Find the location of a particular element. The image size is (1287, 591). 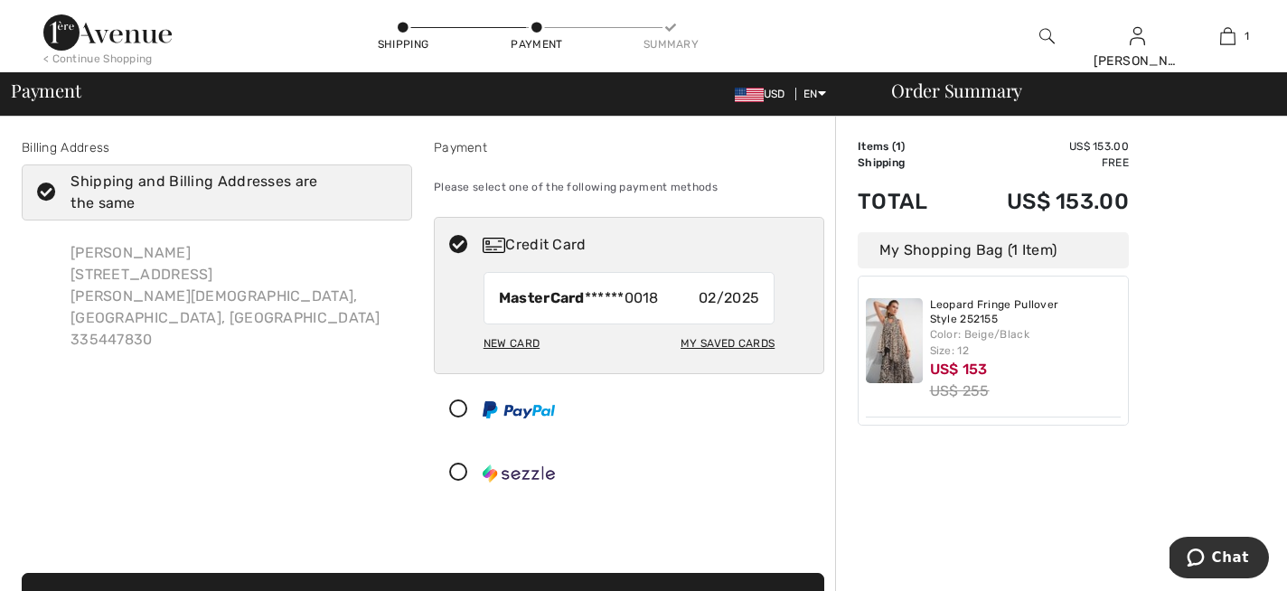

span: USD is located at coordinates (764, 94).